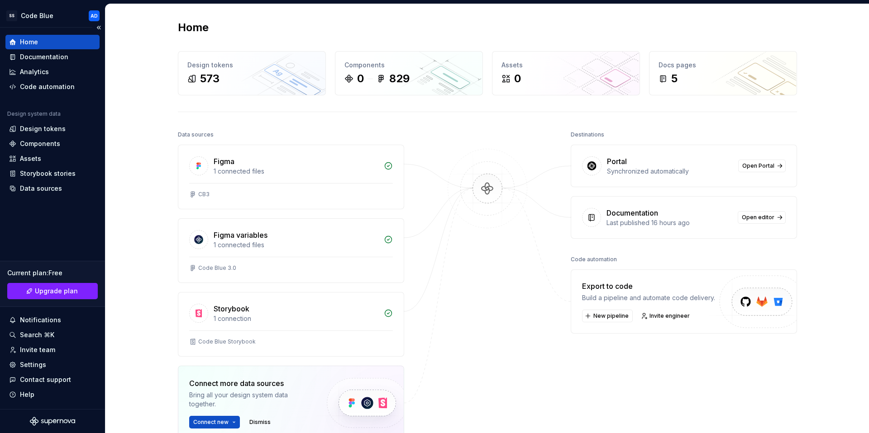 The height and width of the screenshot is (433, 869). Describe the element at coordinates (45, 380) in the screenshot. I see `div: Contact support` at that location.